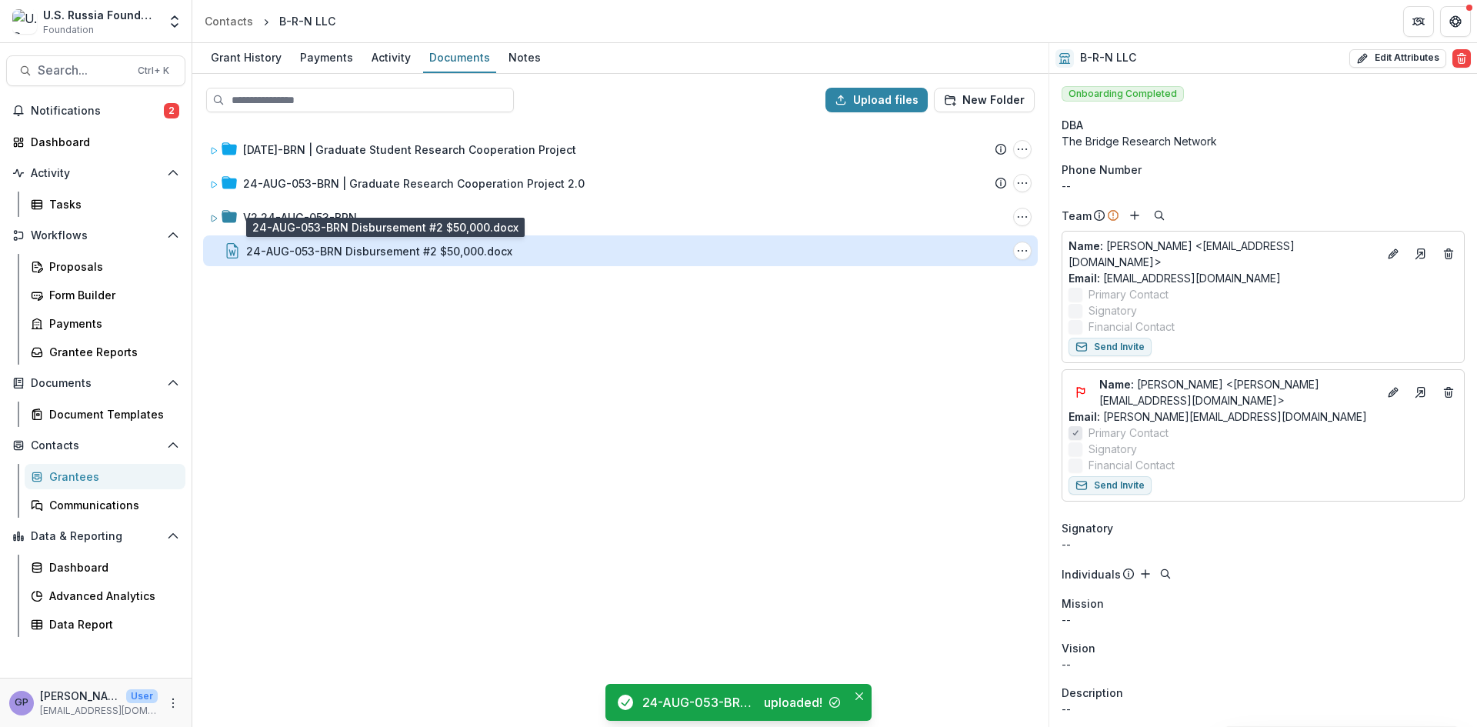 Image resolution: width=1477 pixels, height=727 pixels. Describe the element at coordinates (22, 702) in the screenshot. I see `div: Gennady Podolny` at that location.